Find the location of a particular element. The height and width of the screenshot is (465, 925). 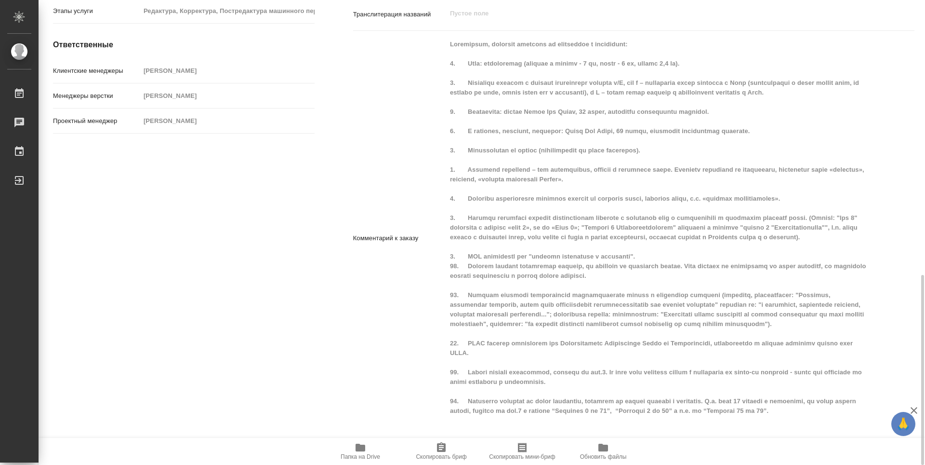

p: Транслитерация названий is located at coordinates (400, 14).